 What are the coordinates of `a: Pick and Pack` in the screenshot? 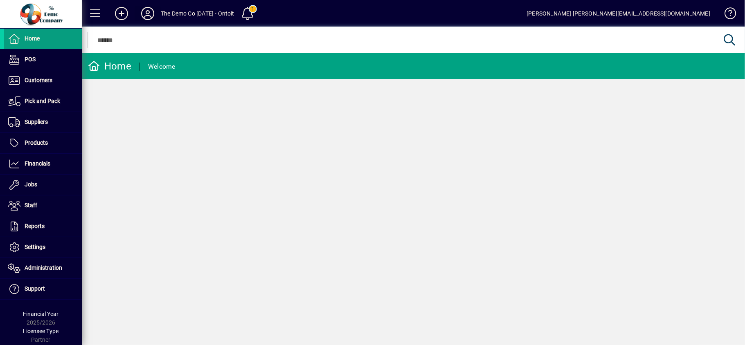 It's located at (43, 101).